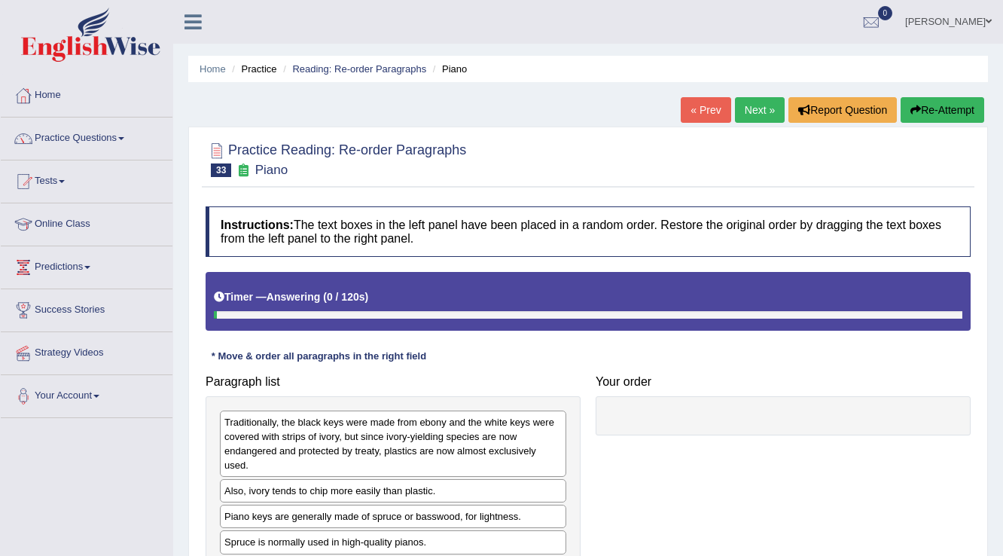 The width and height of the screenshot is (1003, 556). I want to click on li: Piano, so click(448, 69).